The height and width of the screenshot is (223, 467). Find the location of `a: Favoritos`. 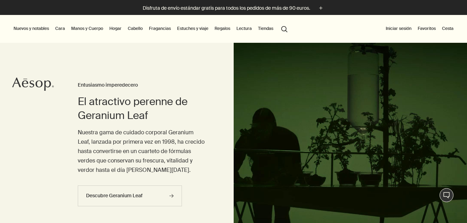

a: Favoritos is located at coordinates (427, 28).